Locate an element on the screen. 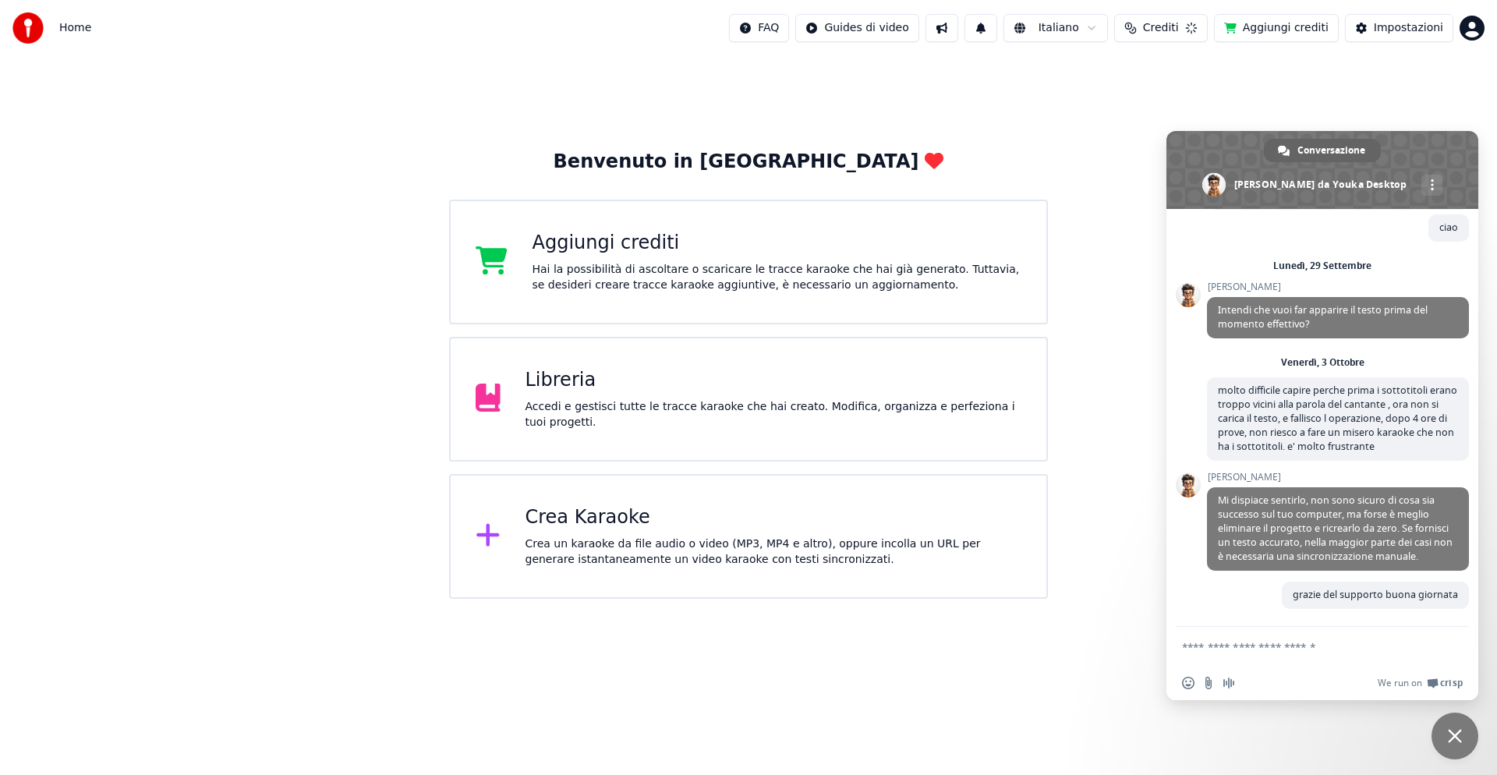  textarea: Scrivi il tuo messaggio... is located at coordinates (1305, 647).